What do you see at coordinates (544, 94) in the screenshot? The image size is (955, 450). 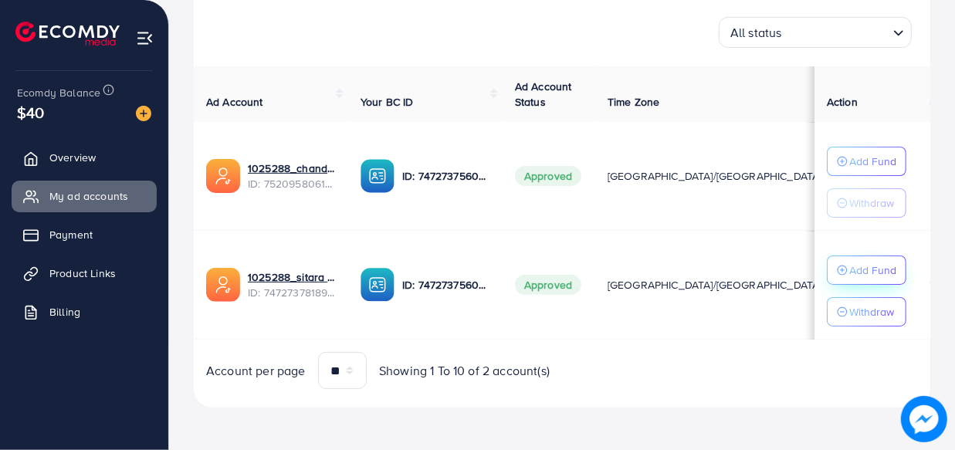 I see `span: Ad Account Status` at bounding box center [544, 94].